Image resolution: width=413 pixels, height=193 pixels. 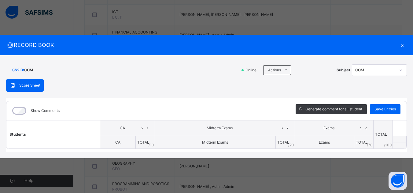 I want to click on button: Open asap, so click(x=397, y=181).